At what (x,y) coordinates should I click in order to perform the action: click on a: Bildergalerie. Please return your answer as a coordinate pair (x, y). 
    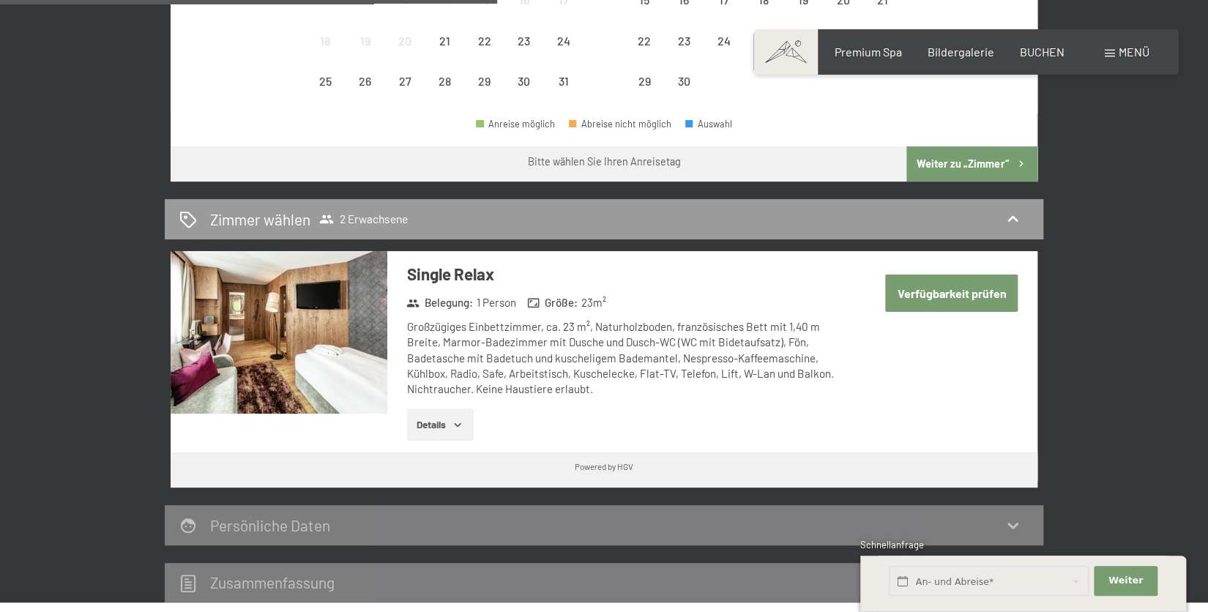
    Looking at the image, I should click on (961, 51).